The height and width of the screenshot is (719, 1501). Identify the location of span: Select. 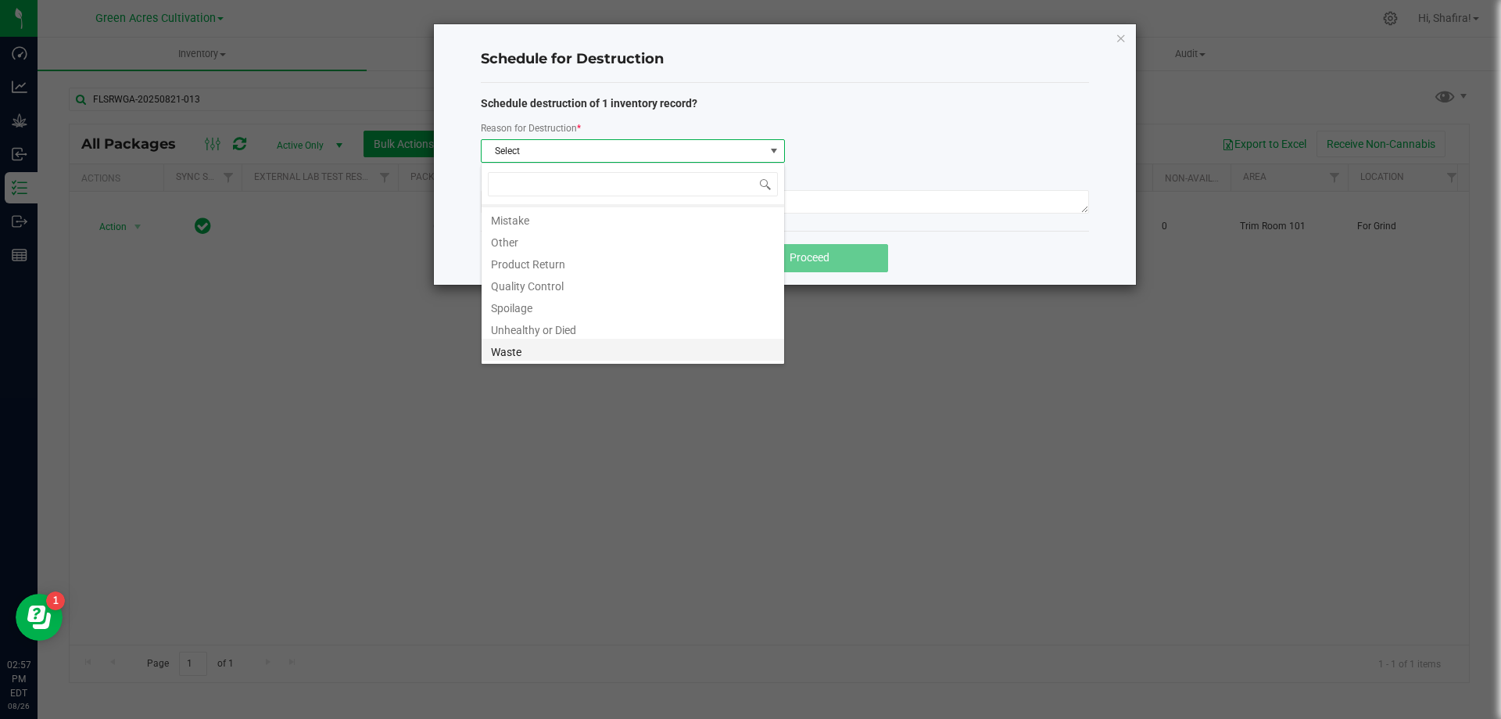
(623, 151).